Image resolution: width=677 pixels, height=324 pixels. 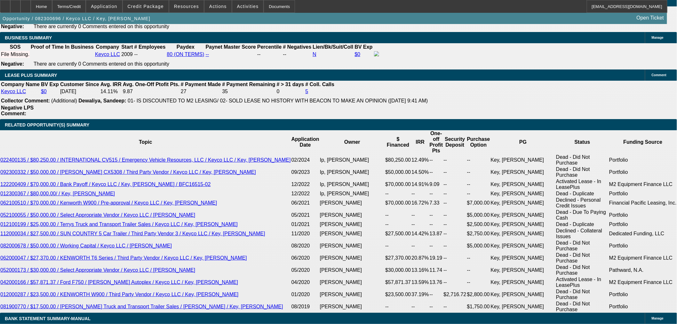 What do you see at coordinates (187, 6) in the screenshot?
I see `span: Resources` at bounding box center [187, 6].